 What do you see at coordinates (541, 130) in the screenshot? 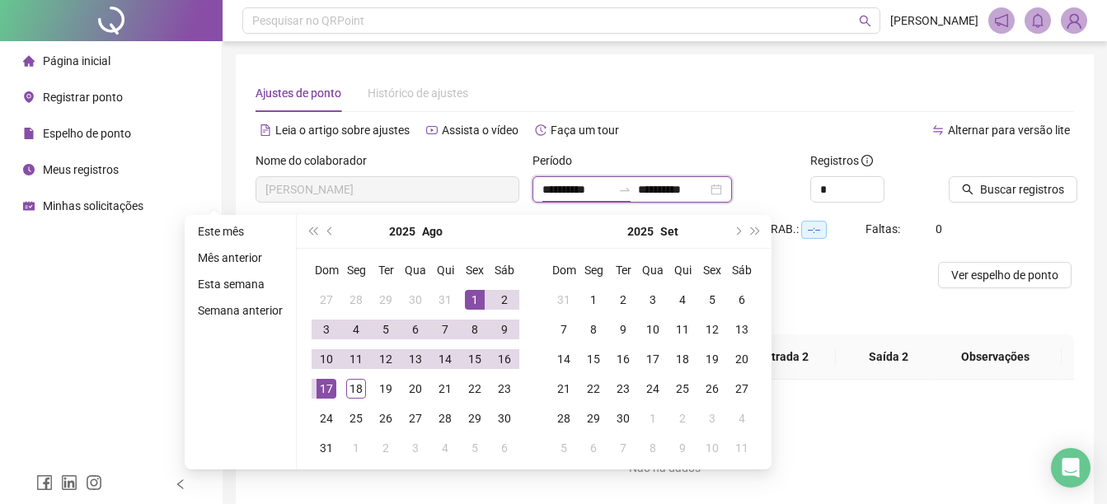
I see `span: history` at bounding box center [541, 130].